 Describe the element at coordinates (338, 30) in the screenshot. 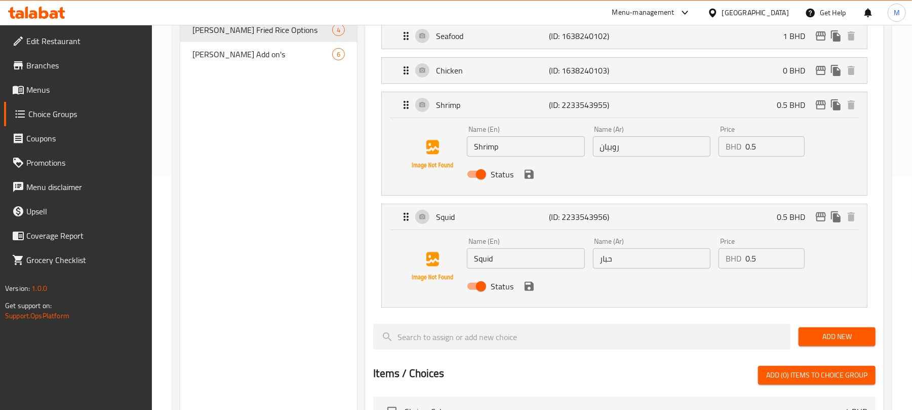

I see `span: 4` at that location.